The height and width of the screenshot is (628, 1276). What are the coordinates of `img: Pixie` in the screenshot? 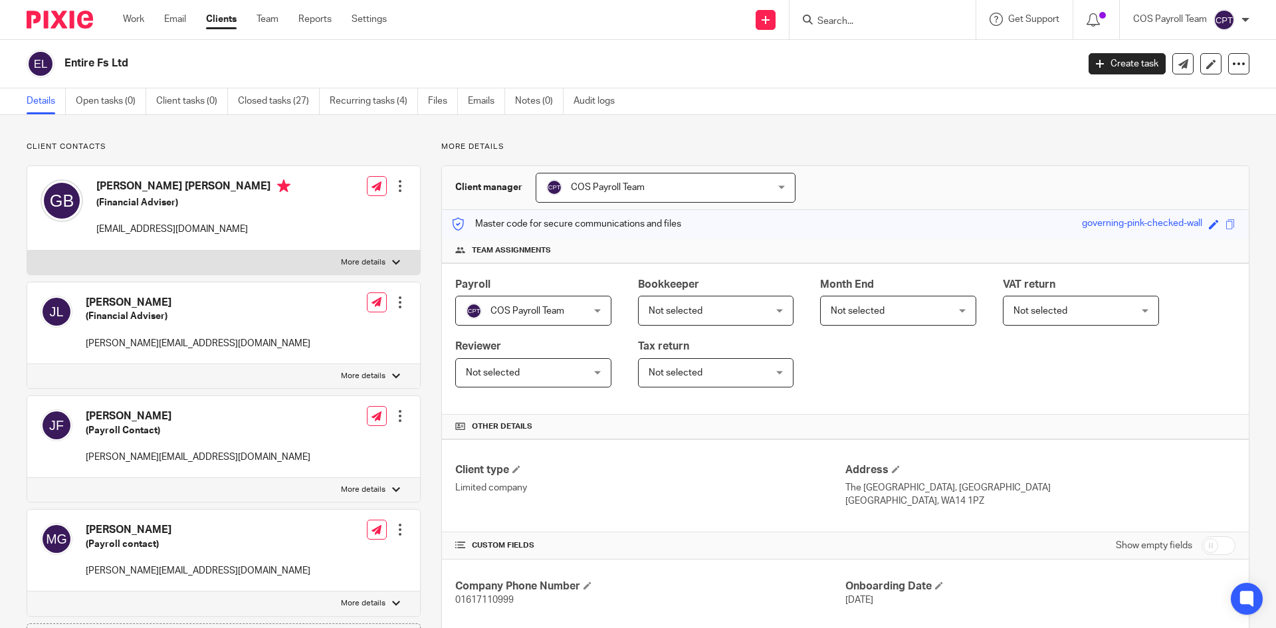 It's located at (60, 19).